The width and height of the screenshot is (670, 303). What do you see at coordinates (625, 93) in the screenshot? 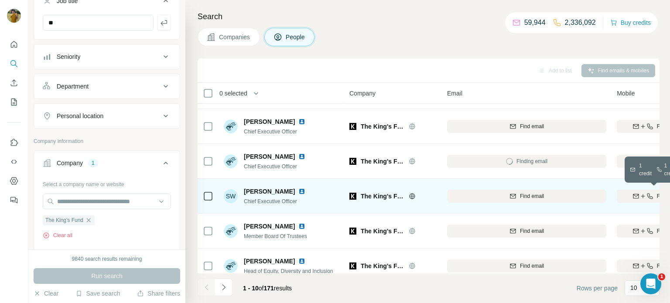
I see `span: Mobile` at bounding box center [625, 93].